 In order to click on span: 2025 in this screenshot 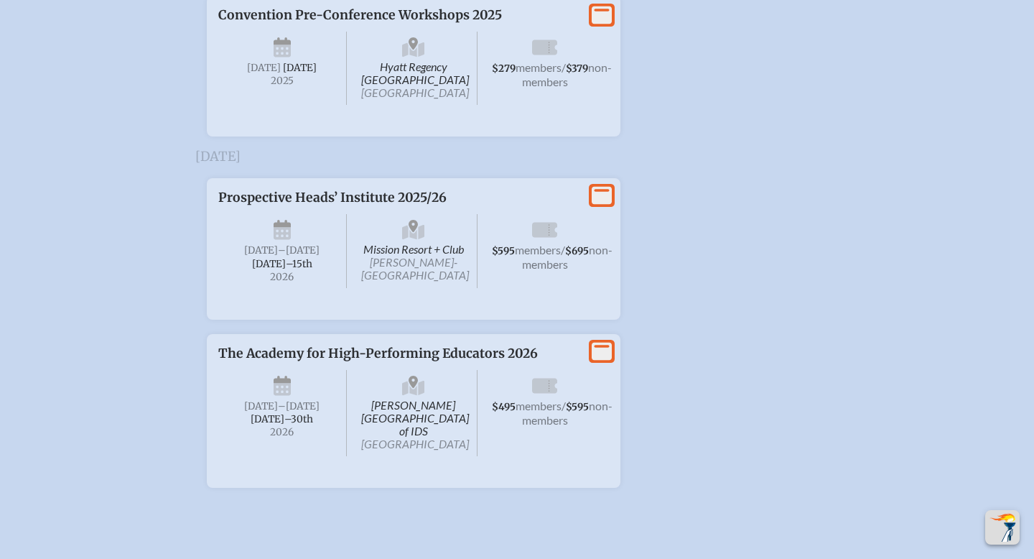, I will do `click(282, 80)`.